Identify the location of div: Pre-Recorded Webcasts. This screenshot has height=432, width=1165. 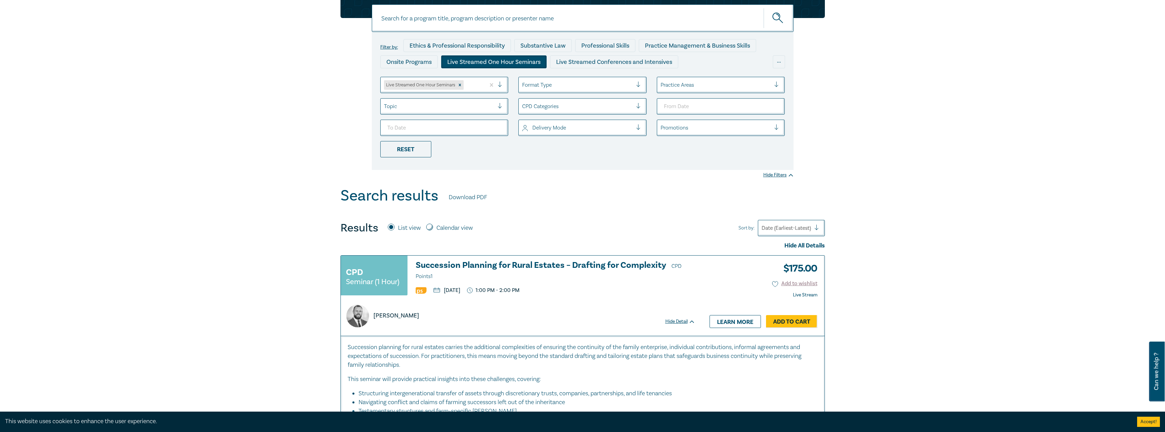
(531, 78).